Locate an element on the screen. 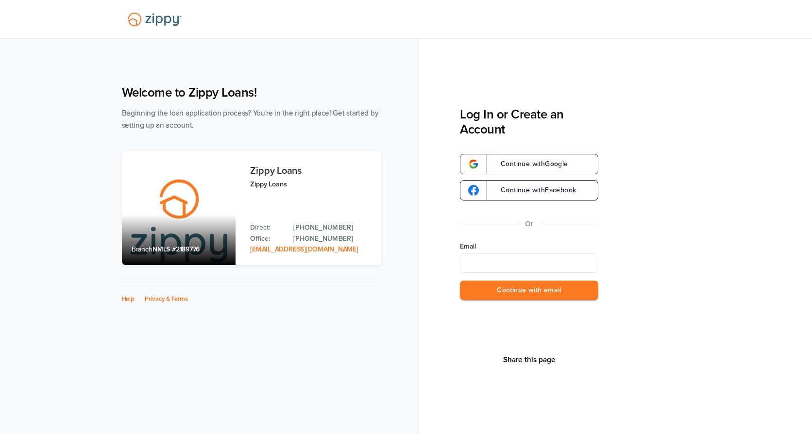 The height and width of the screenshot is (434, 812). img: Lender Logo is located at coordinates (154, 19).